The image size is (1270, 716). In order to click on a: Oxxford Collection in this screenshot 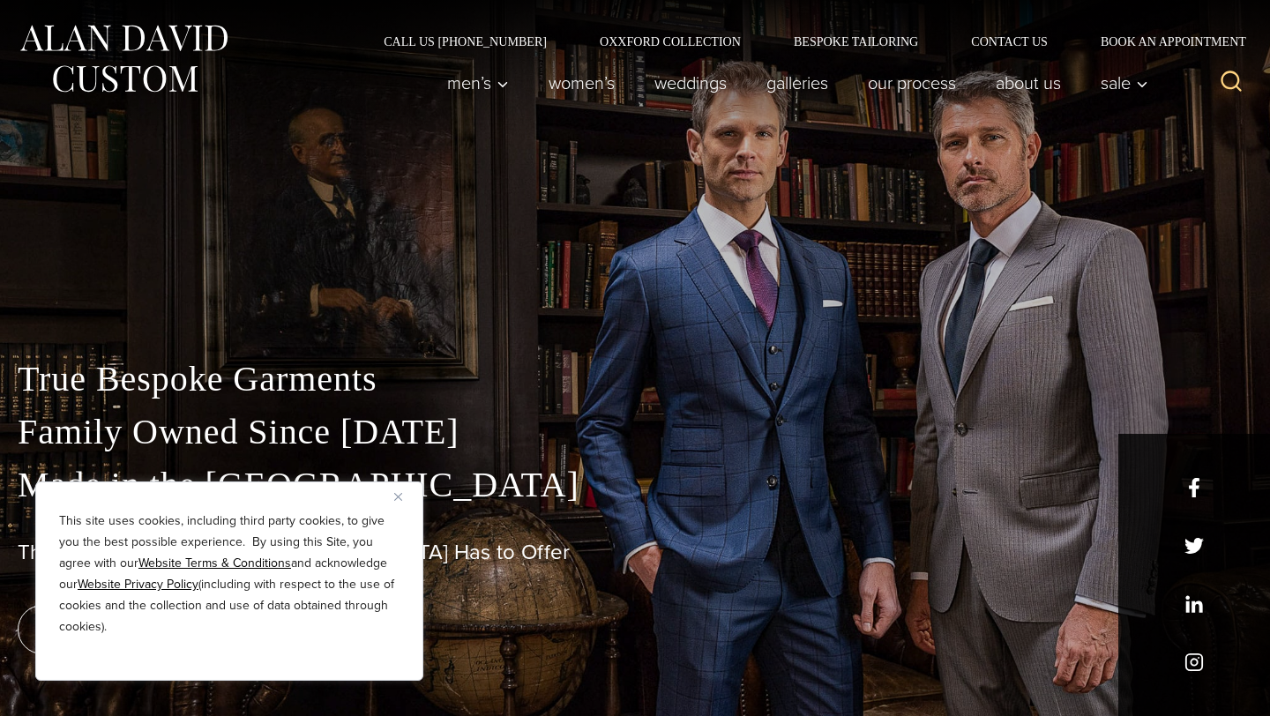, I will do `click(670, 41)`.